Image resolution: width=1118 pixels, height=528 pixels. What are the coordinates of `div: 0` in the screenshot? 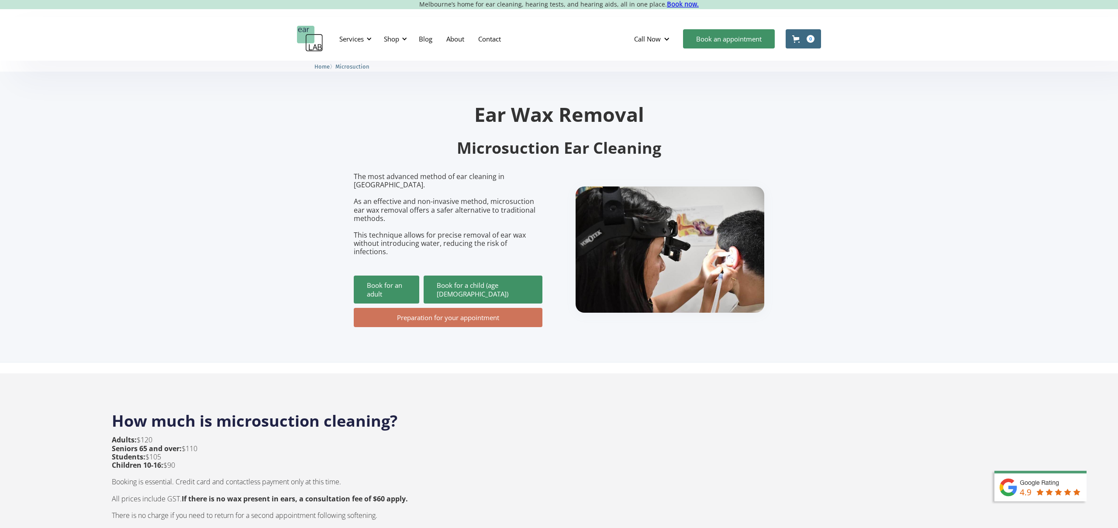 It's located at (810, 39).